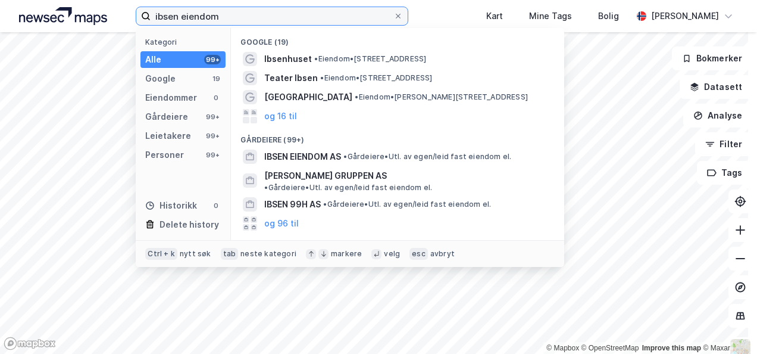 Image resolution: width=757 pixels, height=354 pixels. I want to click on a: Improve this map, so click(671, 348).